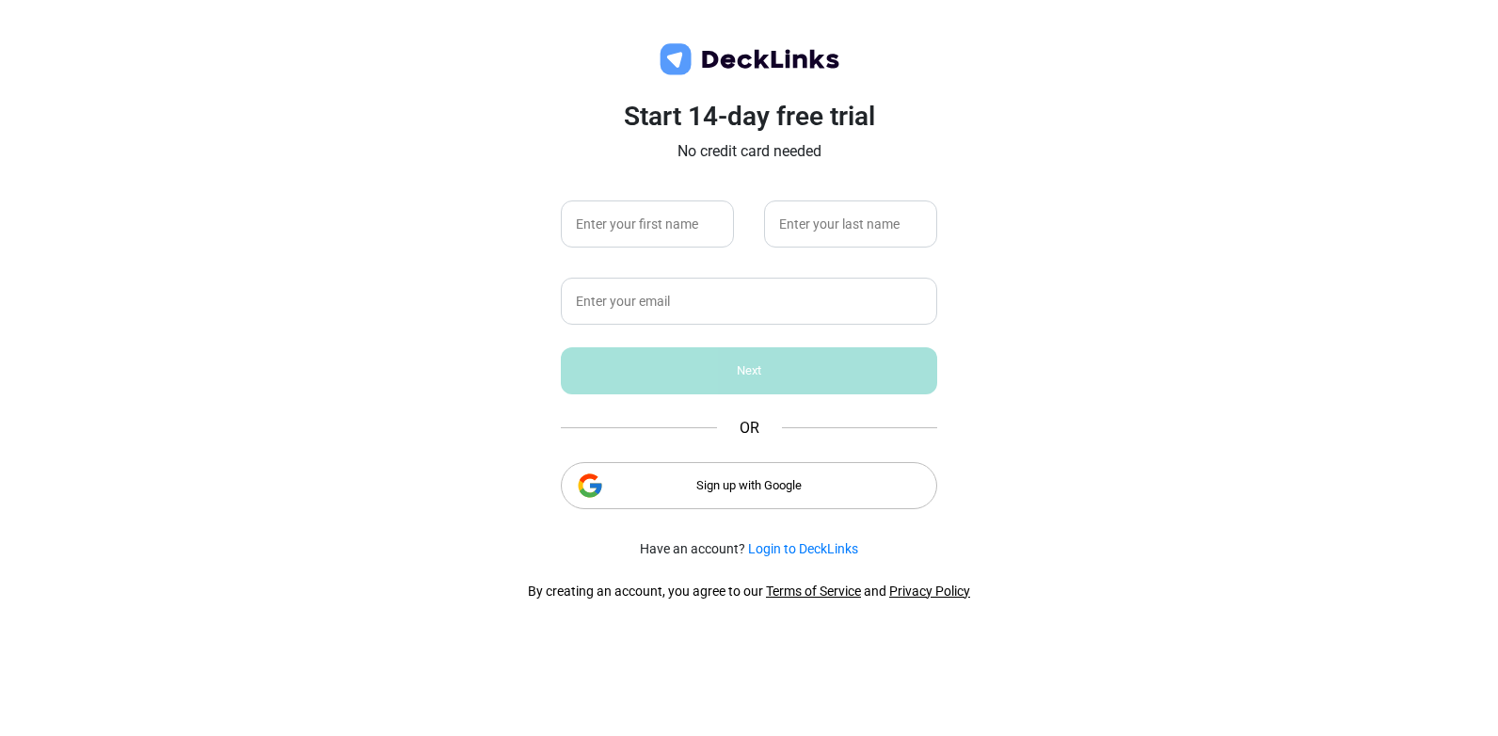 The height and width of the screenshot is (736, 1498). Describe the element at coordinates (749, 428) in the screenshot. I see `span: OR` at that location.